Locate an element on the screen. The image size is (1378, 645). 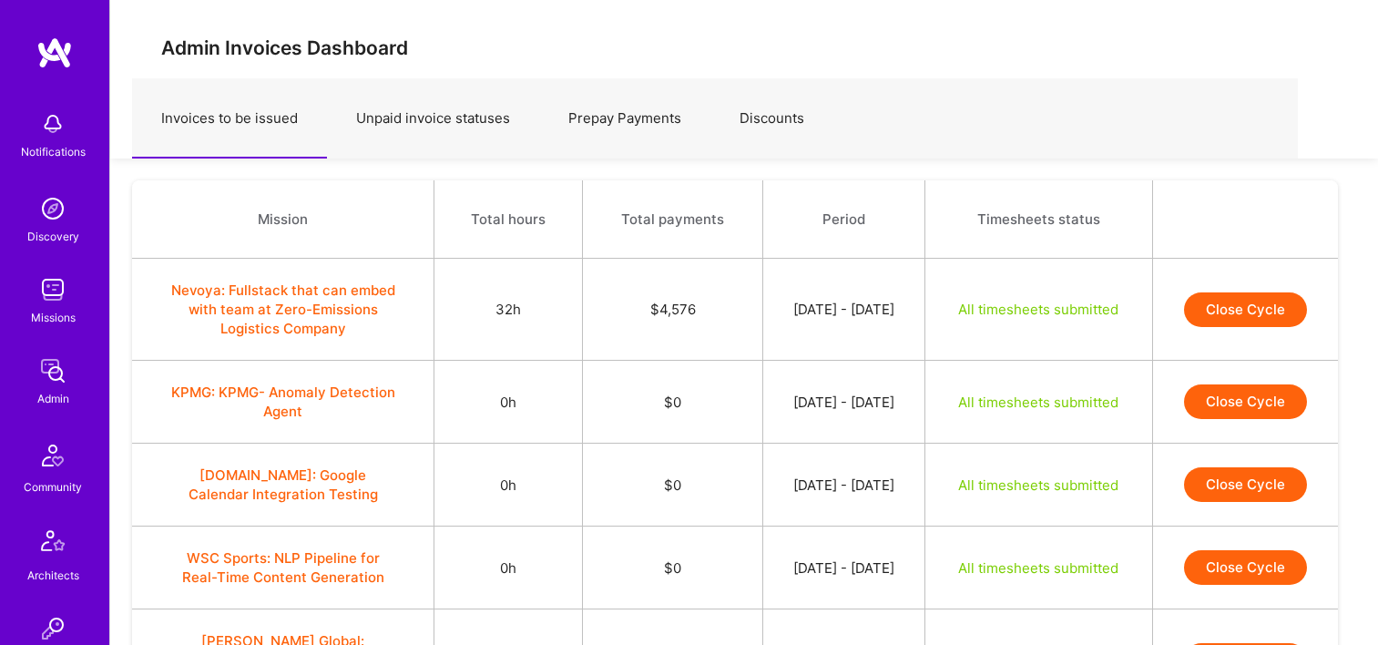
button: Nevoya: Fullstack that can embed with team at Zero-Emissions Logistics Company is located at coordinates (283, 309).